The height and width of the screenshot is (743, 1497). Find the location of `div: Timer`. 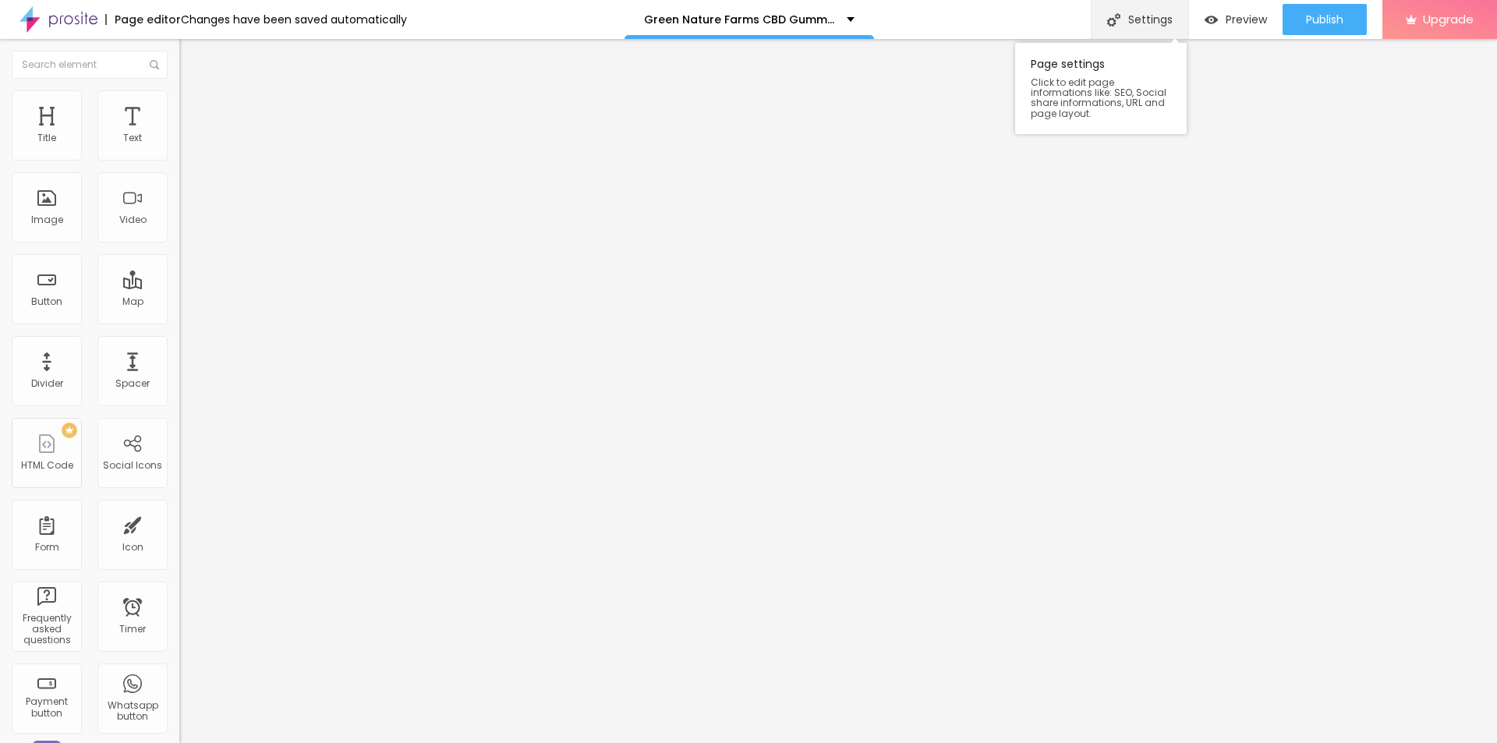

div: Timer is located at coordinates (133, 629).